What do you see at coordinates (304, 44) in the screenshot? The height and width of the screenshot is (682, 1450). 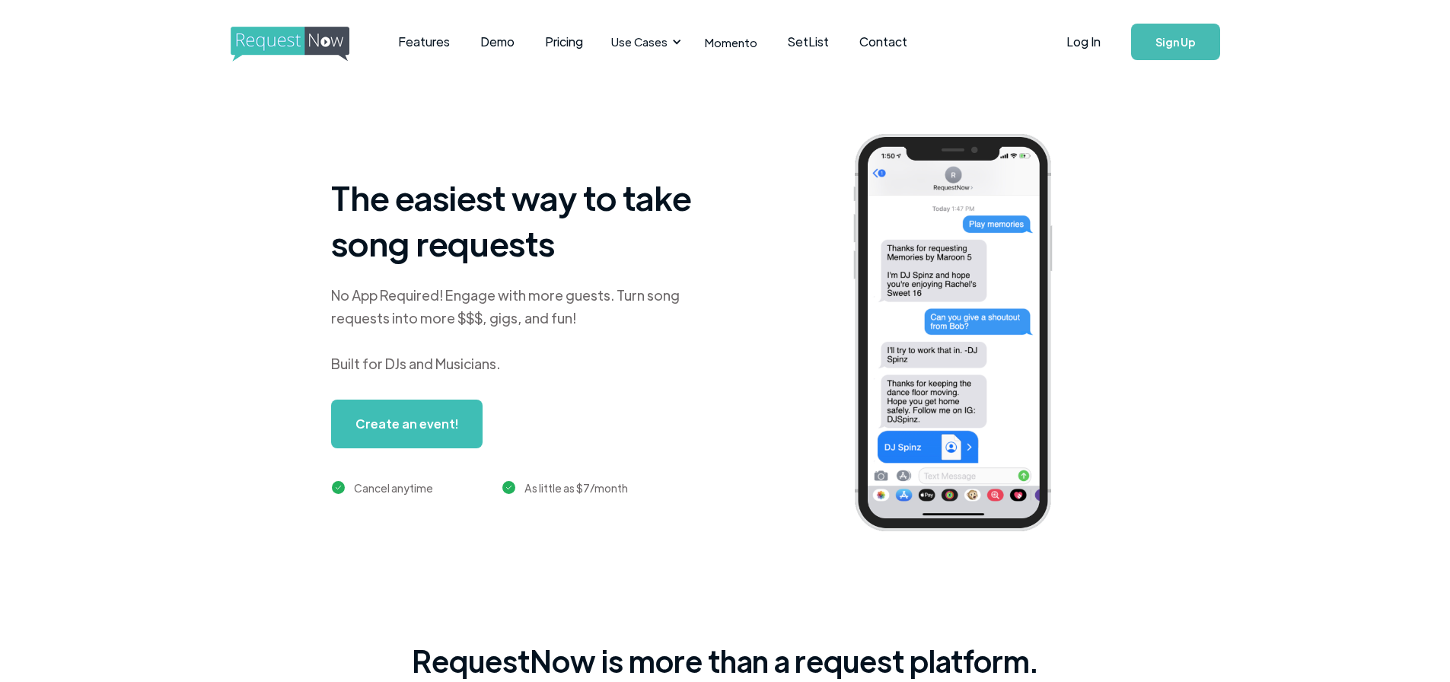 I see `img: requestnow logo` at bounding box center [304, 44].